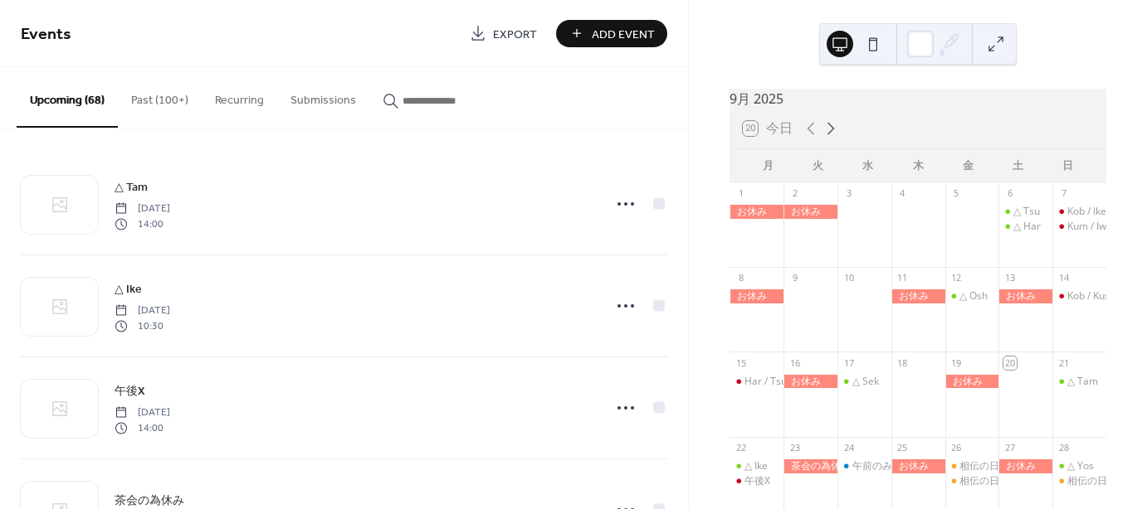  What do you see at coordinates (323, 96) in the screenshot?
I see `button: Submissions` at bounding box center [323, 96].